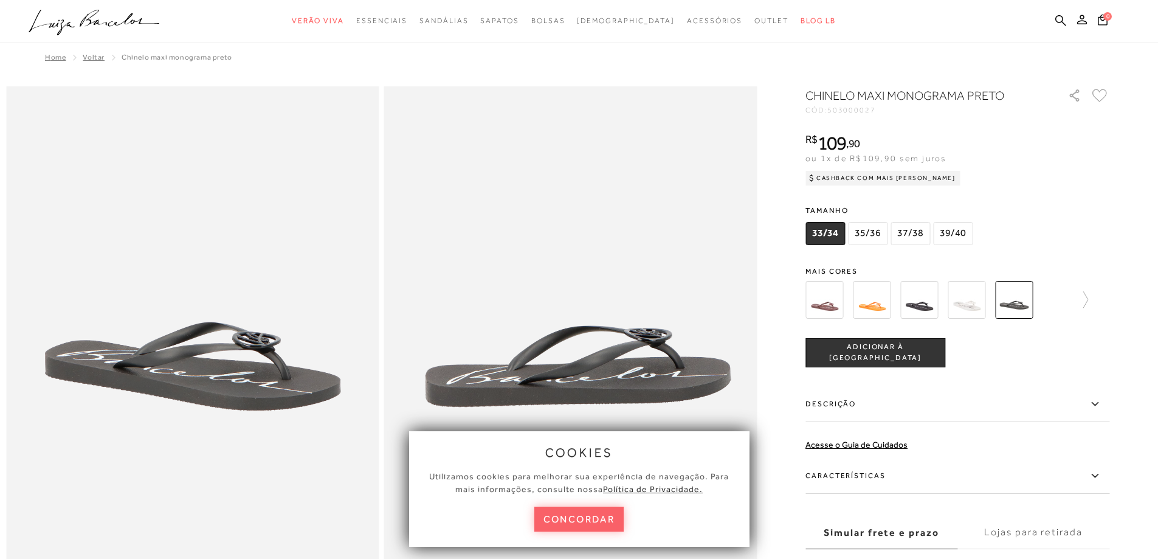  I want to click on span: 37/38, so click(910, 233).